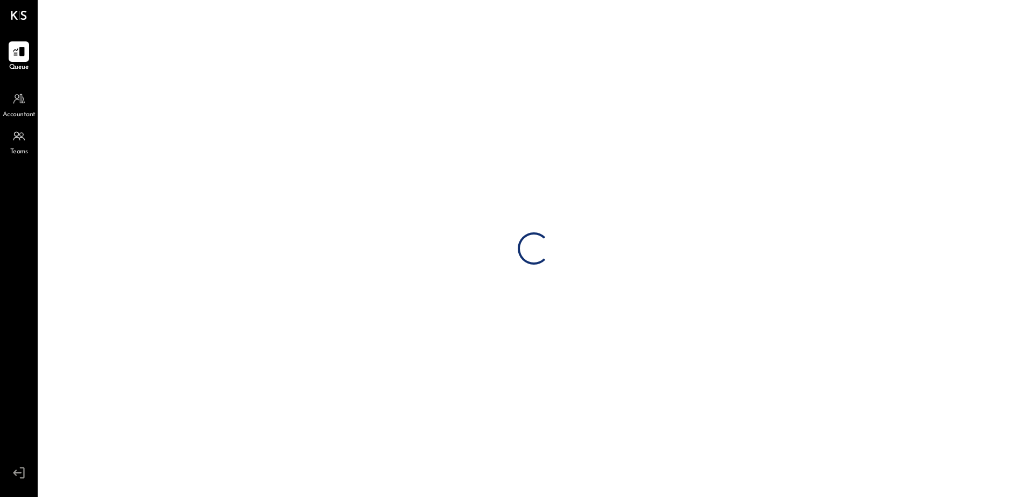 The image size is (1029, 497). What do you see at coordinates (19, 142) in the screenshot?
I see `a: Teams` at bounding box center [19, 142].